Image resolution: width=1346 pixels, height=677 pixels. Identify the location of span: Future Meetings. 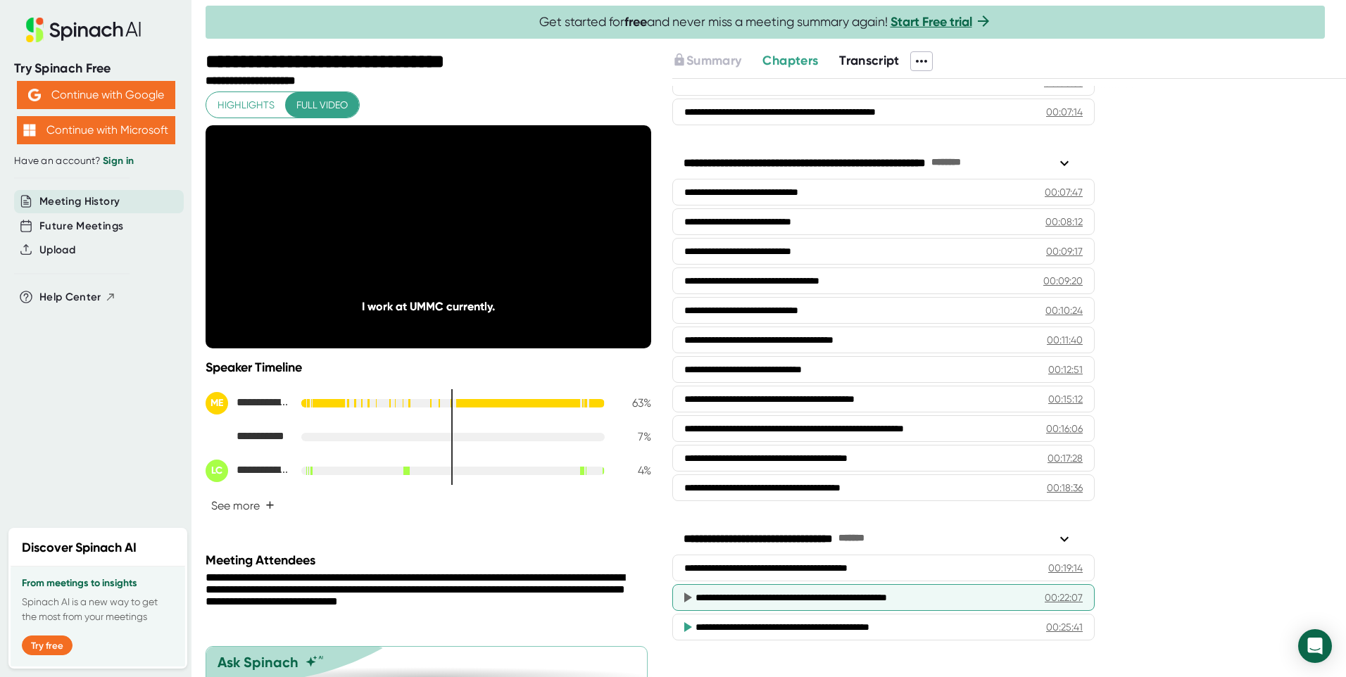
(81, 226).